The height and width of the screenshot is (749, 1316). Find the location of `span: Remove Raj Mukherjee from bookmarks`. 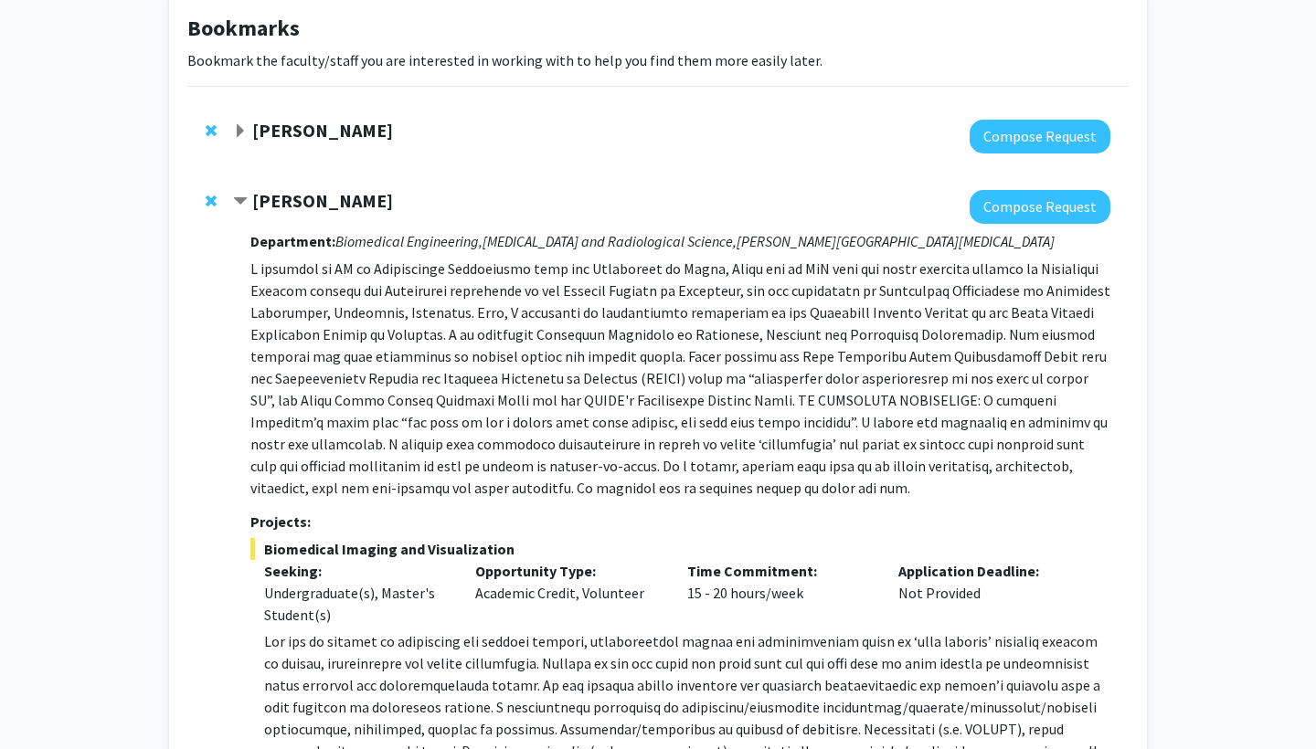

span: Remove Raj Mukherjee from bookmarks is located at coordinates (211, 131).